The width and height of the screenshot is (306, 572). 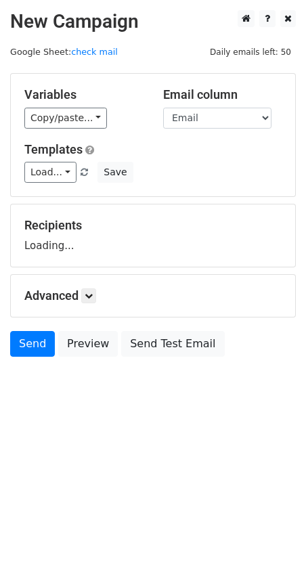 What do you see at coordinates (250, 51) in the screenshot?
I see `a: Daily emails left: 50` at bounding box center [250, 51].